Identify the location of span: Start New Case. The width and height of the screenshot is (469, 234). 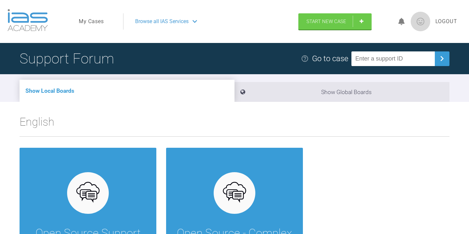
(327, 22).